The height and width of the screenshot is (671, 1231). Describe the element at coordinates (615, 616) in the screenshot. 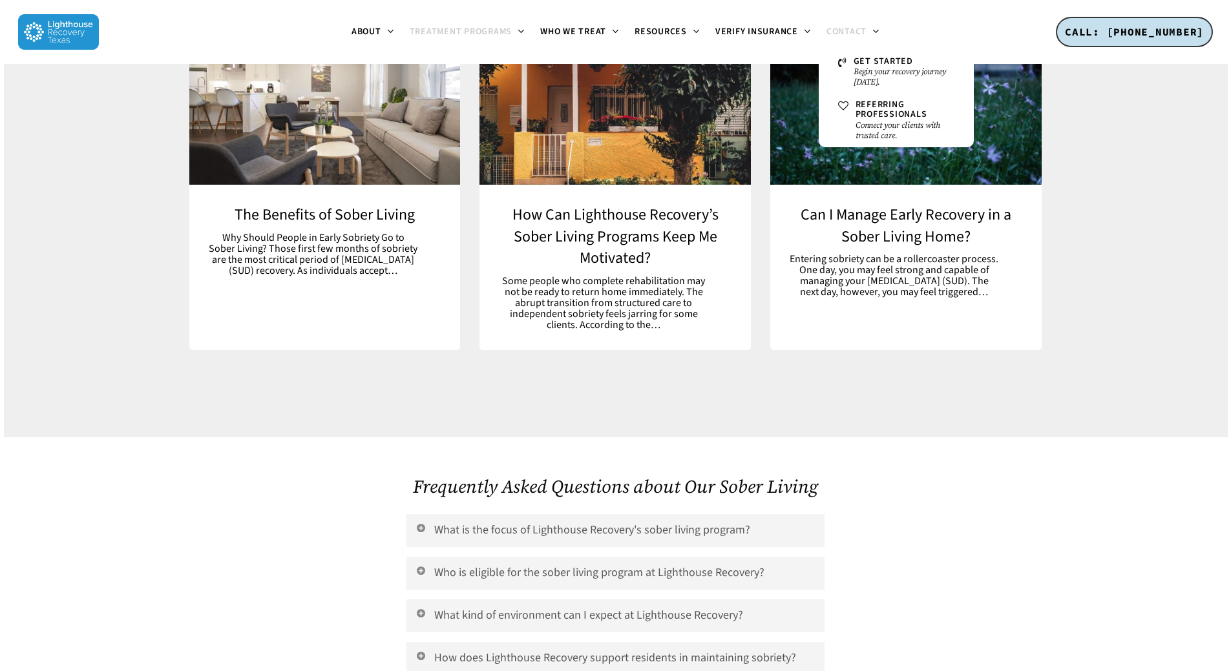

I see `a: What kind of environment can I expect at Lighthouse Recovery?` at that location.